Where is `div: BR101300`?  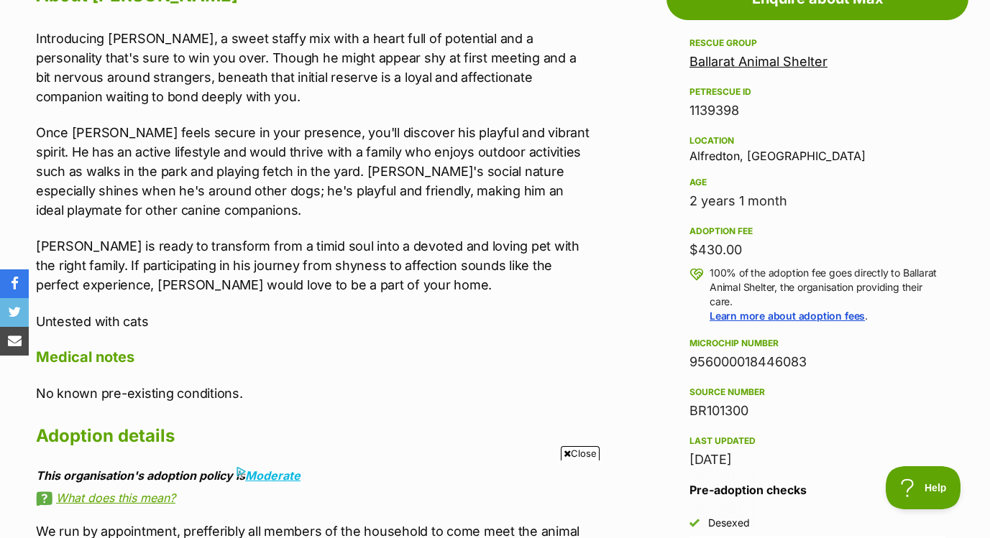 div: BR101300 is located at coordinates (817, 411).